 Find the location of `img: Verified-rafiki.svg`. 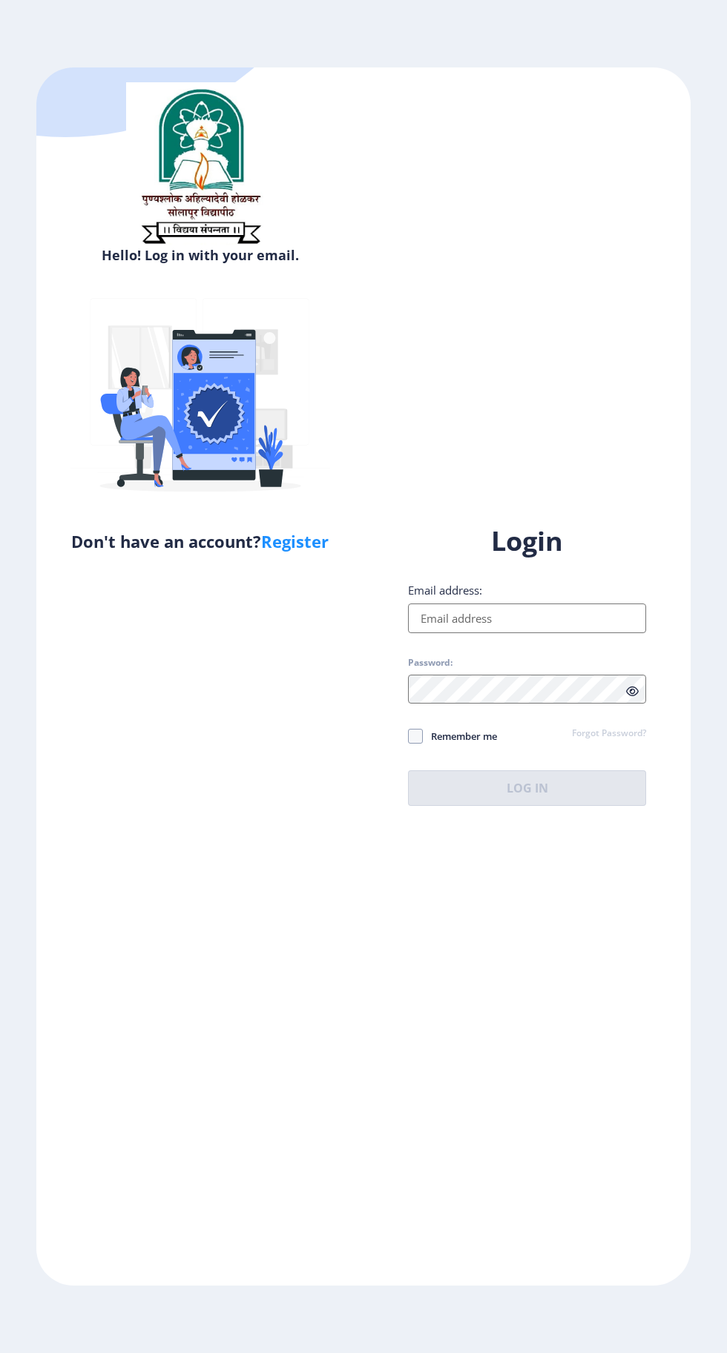

img: Verified-rafiki.svg is located at coordinates (200, 400).